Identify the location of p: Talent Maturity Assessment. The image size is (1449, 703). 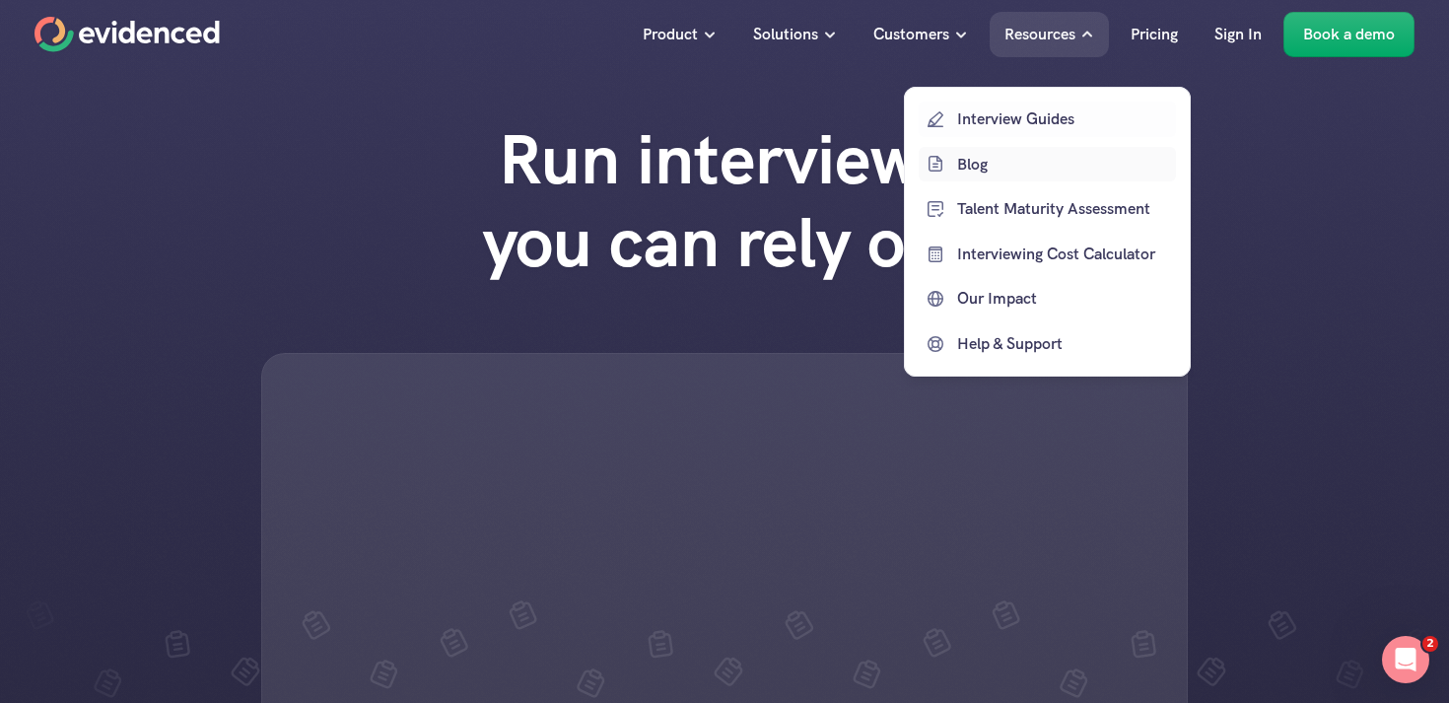
(1063, 209).